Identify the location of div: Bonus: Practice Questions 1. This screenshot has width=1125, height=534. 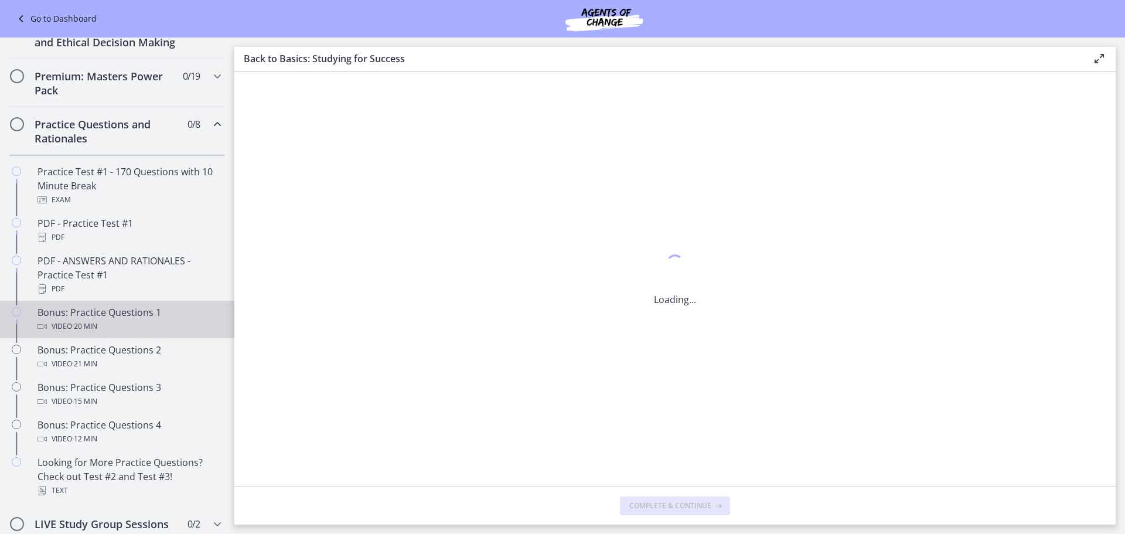
(129, 319).